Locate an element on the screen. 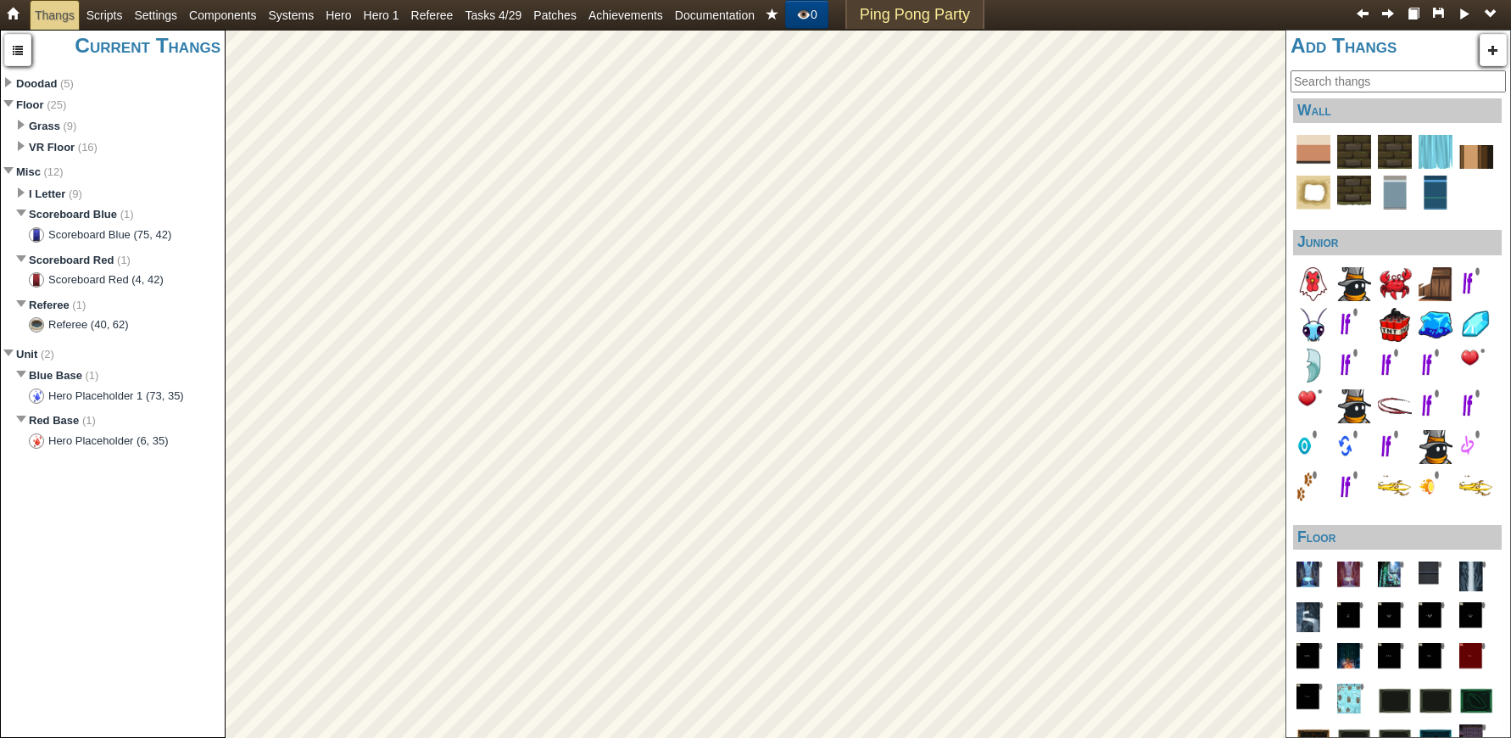  div: Hero Placeholder (6, 35) is located at coordinates (109, 441).